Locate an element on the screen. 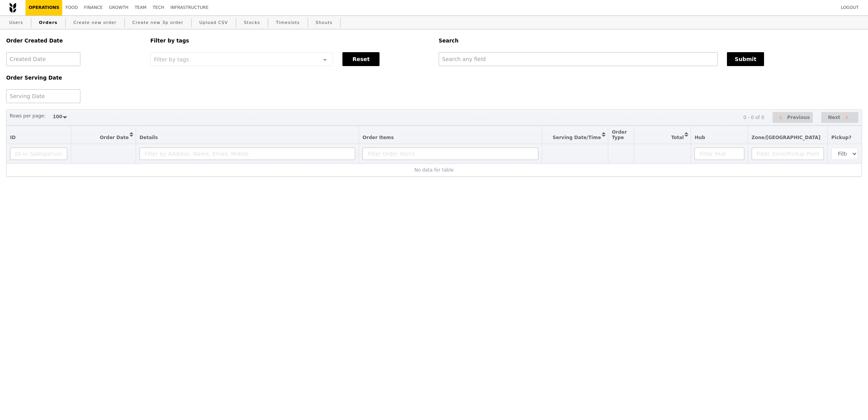  a: Create new 3p order is located at coordinates (158, 23).